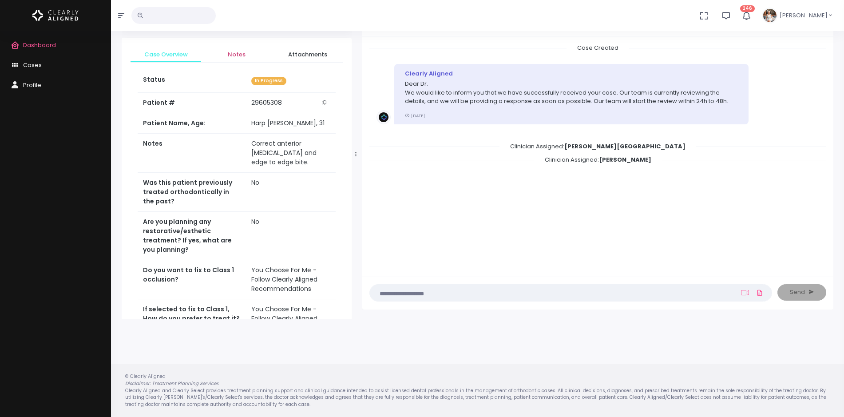  I want to click on span: Cases, so click(32, 65).